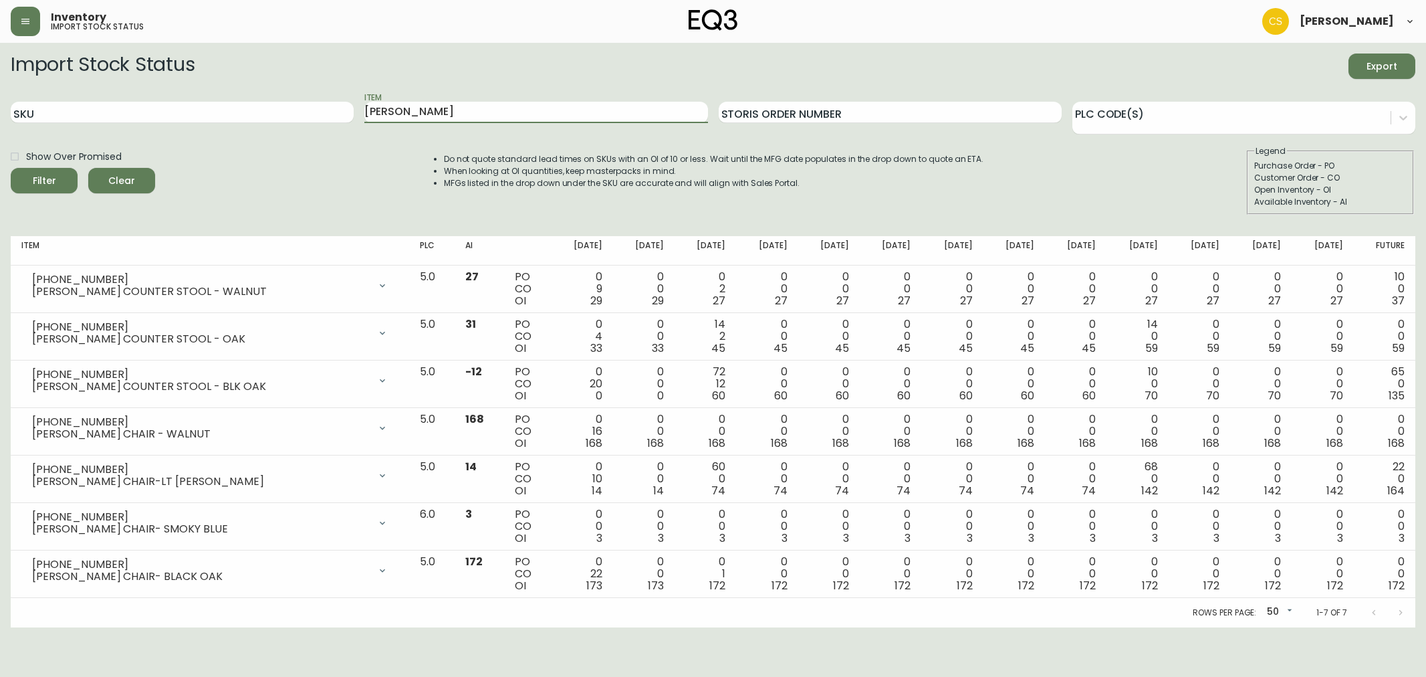  I want to click on div: 0 22, so click(582, 574).